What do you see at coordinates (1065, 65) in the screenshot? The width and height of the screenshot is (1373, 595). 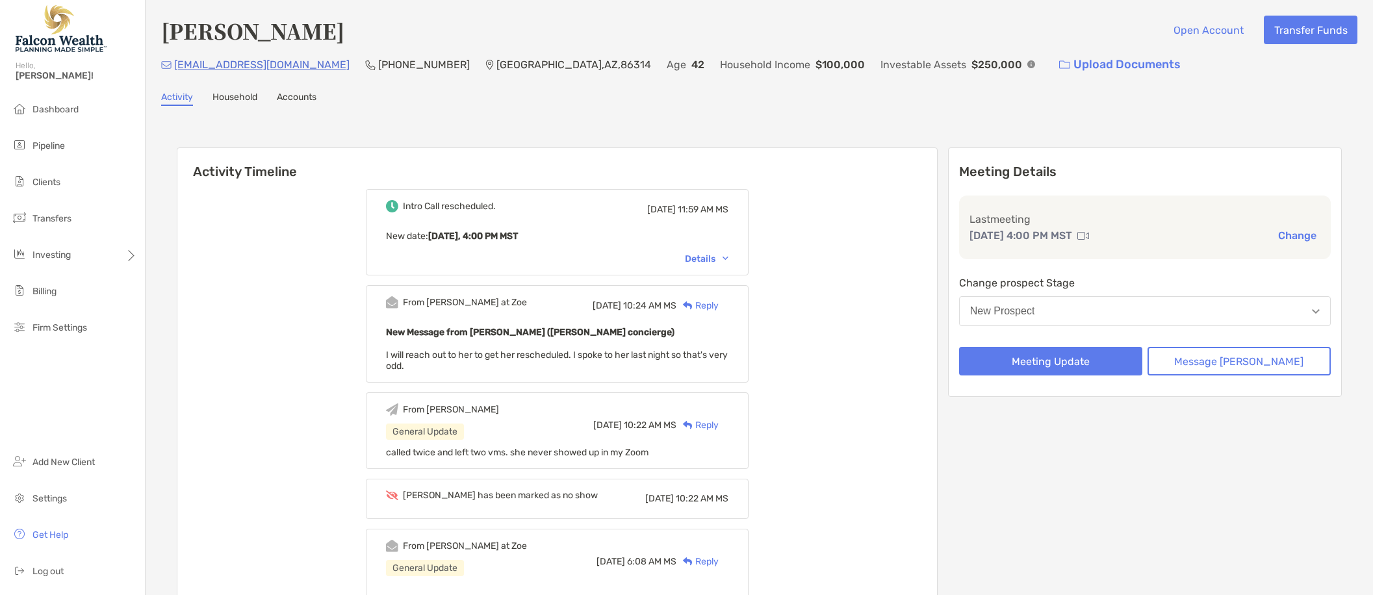 I see `img: button icon` at bounding box center [1065, 65].